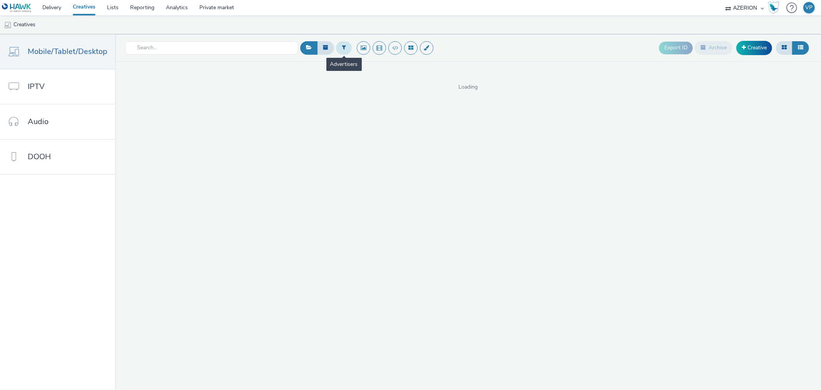 The height and width of the screenshot is (390, 821). What do you see at coordinates (774, 8) in the screenshot?
I see `div: Hawk Academy` at bounding box center [774, 8].